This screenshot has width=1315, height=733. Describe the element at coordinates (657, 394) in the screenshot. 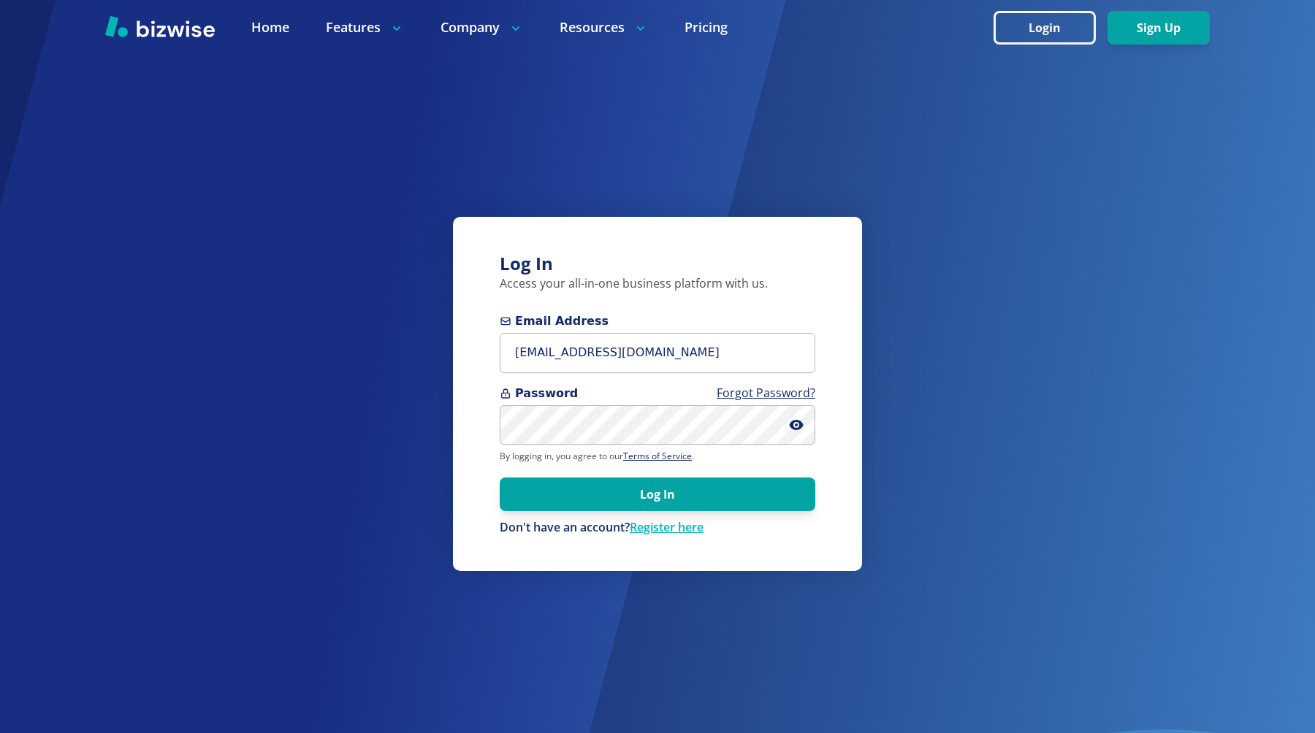

I see `span: Password` at that location.